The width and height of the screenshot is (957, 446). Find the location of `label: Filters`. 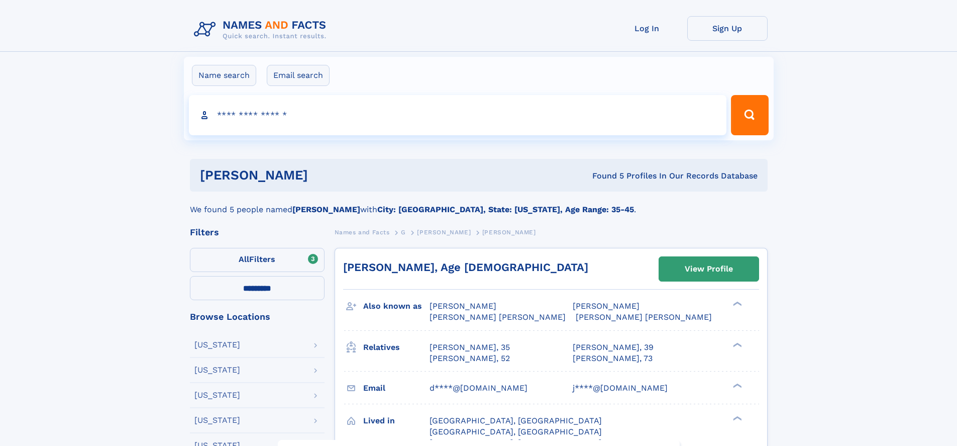

label: Filters is located at coordinates (257, 260).